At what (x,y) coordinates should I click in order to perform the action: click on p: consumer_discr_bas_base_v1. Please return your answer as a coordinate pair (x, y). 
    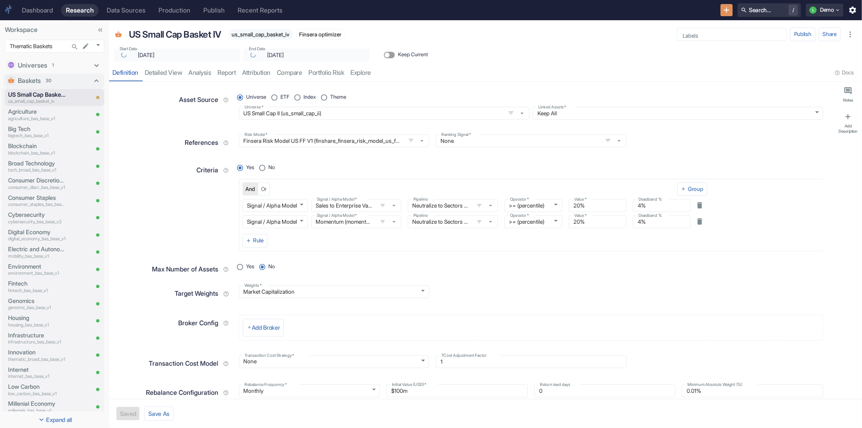
    Looking at the image, I should click on (37, 187).